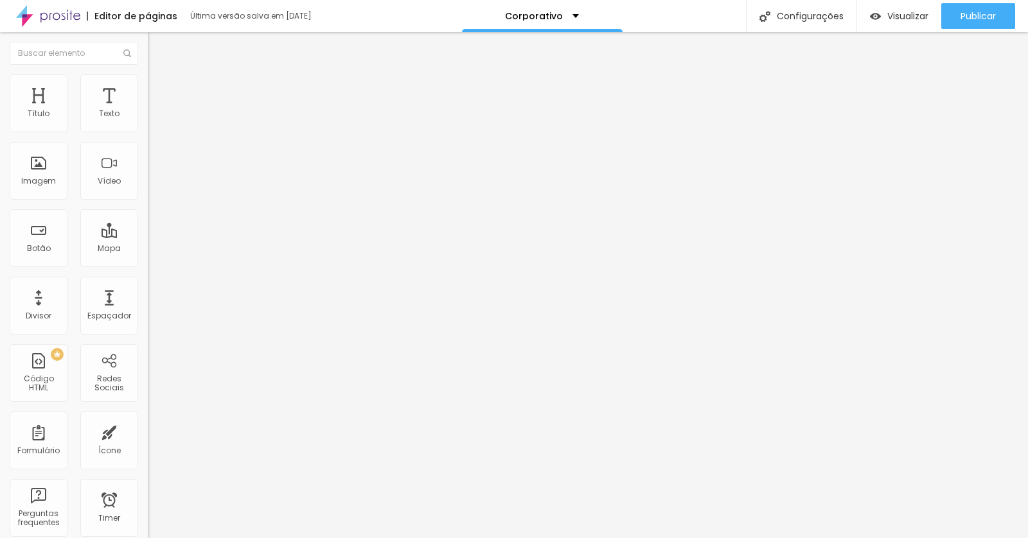 Image resolution: width=1028 pixels, height=538 pixels. I want to click on div: Formulário, so click(39, 451).